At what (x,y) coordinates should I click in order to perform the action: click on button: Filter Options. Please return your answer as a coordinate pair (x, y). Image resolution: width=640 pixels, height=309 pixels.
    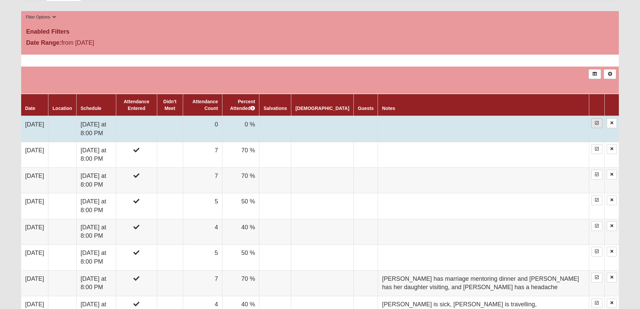
    Looking at the image, I should click on (41, 17).